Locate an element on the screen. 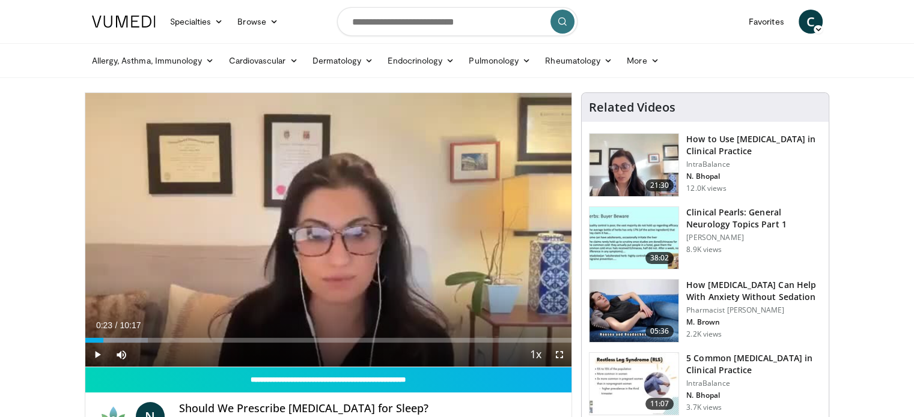  a: Dermatology is located at coordinates (343, 61).